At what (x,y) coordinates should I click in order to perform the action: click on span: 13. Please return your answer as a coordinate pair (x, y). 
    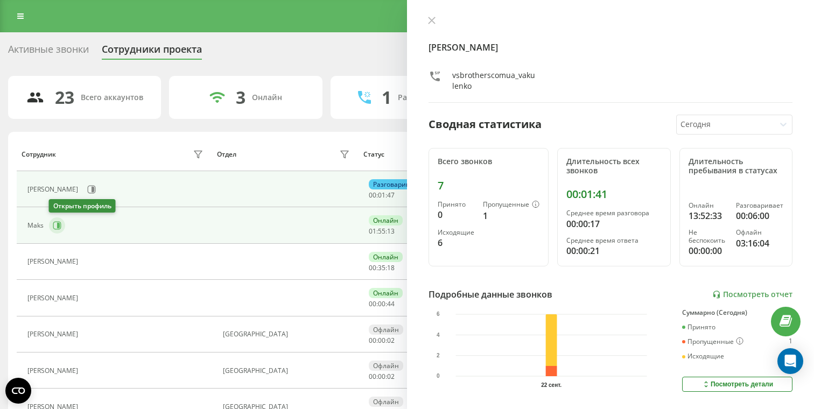
    Looking at the image, I should click on (391, 231).